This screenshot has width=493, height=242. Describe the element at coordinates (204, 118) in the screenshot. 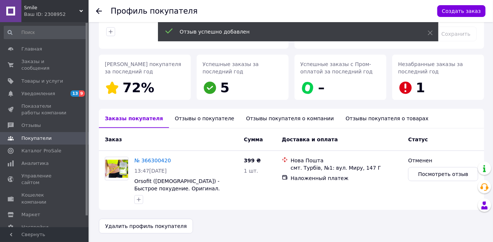

I see `div: Отзывы о покупателе` at that location.